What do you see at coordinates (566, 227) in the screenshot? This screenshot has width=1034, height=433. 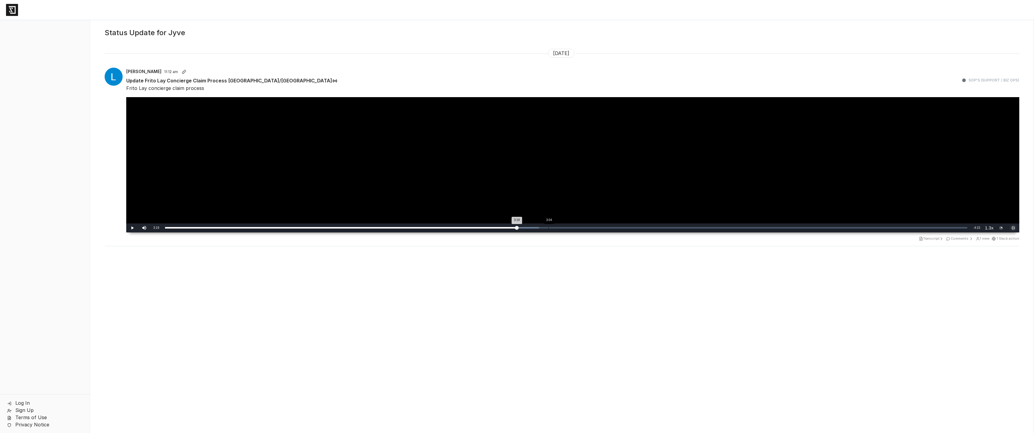 I see `div: Progress Bar` at bounding box center [566, 227].